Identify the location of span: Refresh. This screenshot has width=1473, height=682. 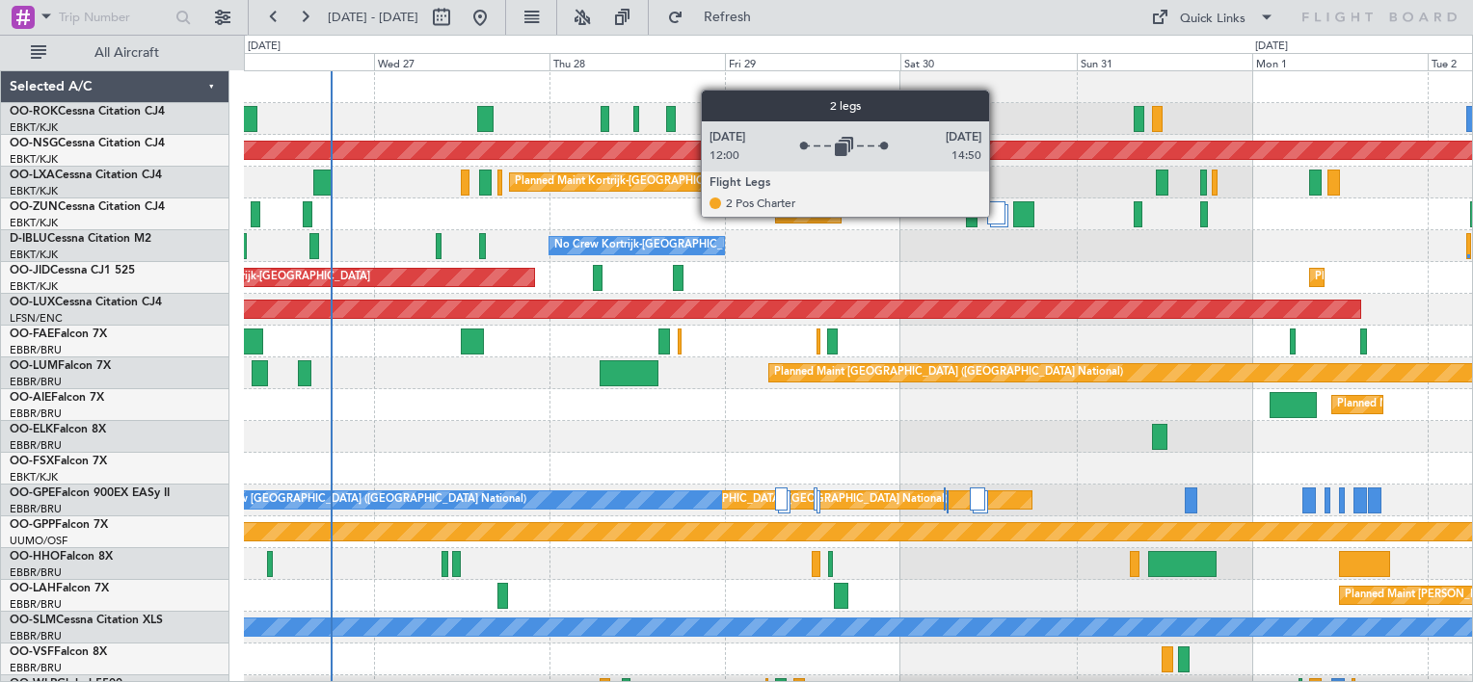
(728, 17).